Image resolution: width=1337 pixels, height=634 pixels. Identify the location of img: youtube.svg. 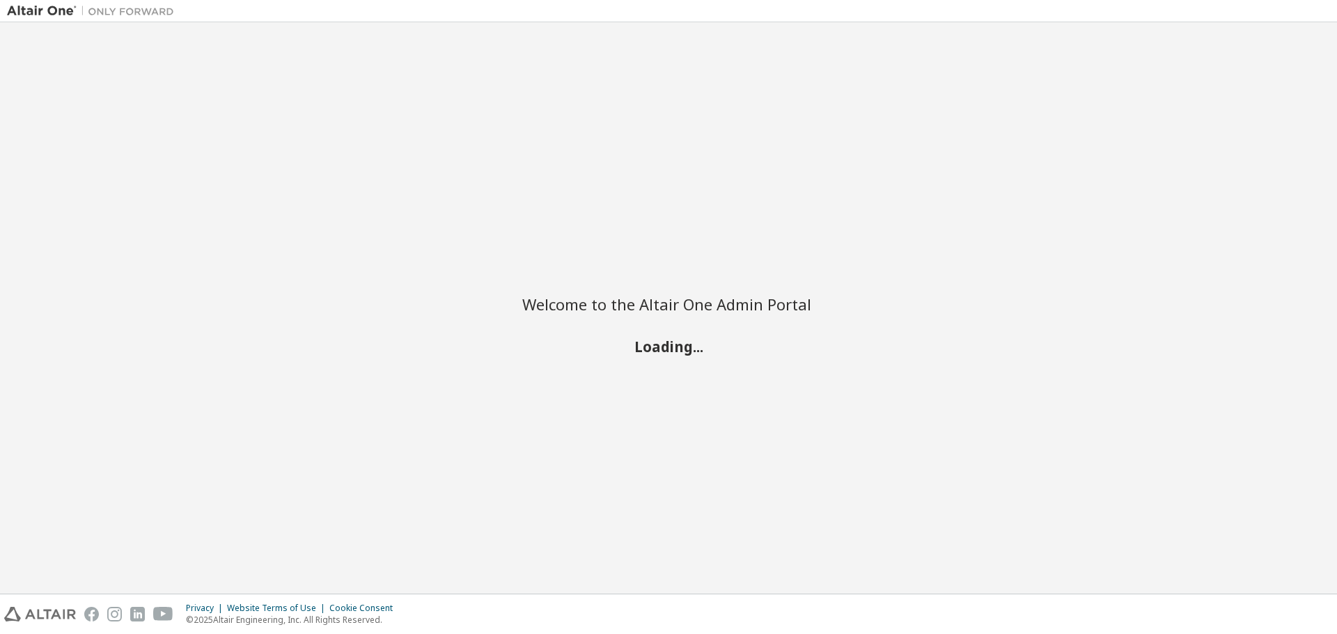
(163, 614).